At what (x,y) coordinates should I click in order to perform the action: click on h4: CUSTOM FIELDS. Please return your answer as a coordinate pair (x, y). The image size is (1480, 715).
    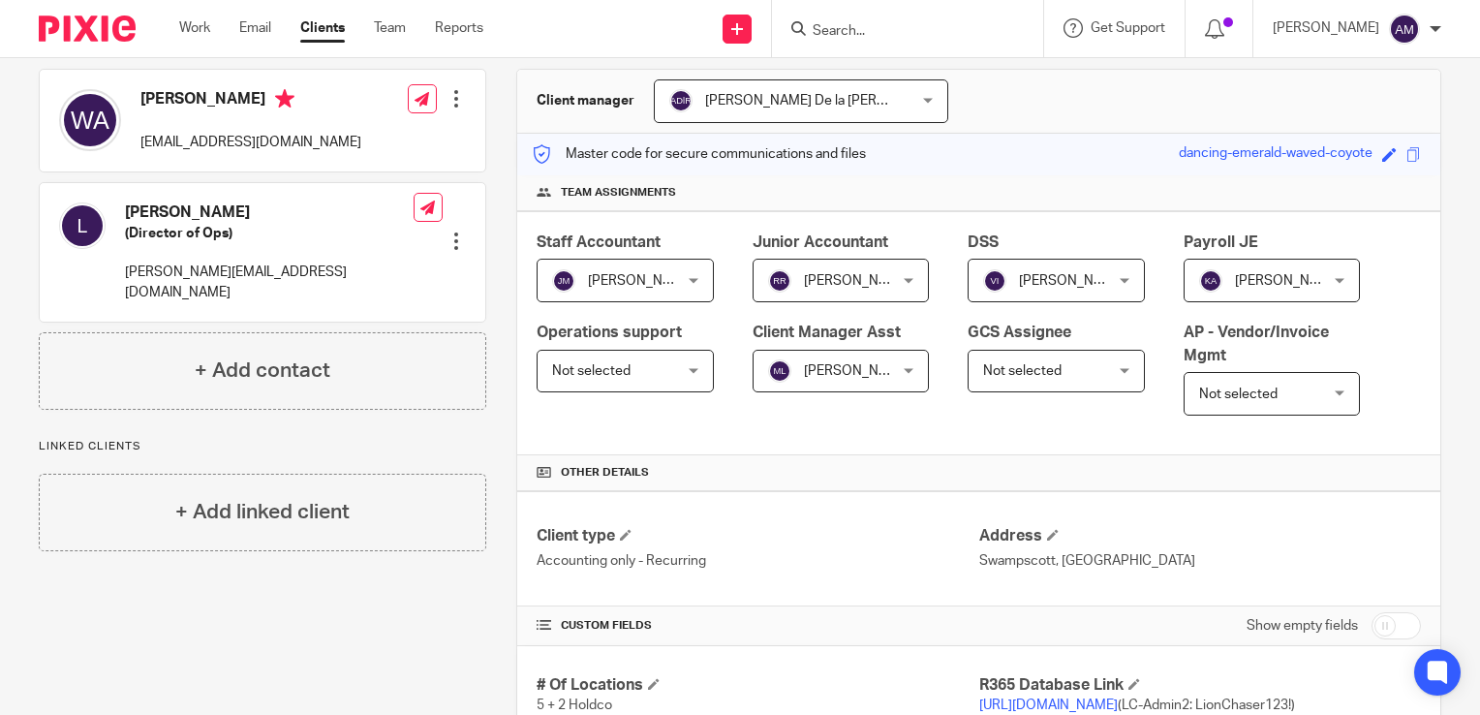
    Looking at the image, I should click on (757, 626).